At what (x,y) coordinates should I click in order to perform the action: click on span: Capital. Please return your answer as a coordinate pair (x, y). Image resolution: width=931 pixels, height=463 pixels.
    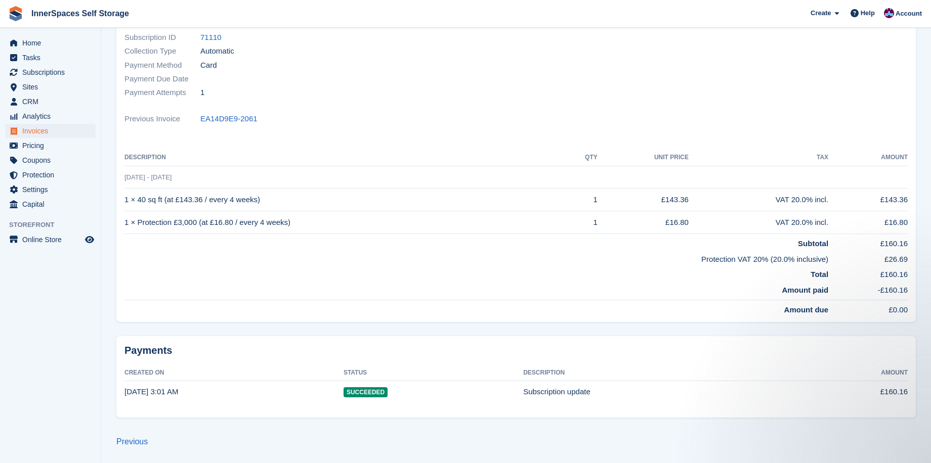
    Looking at the image, I should click on (53, 204).